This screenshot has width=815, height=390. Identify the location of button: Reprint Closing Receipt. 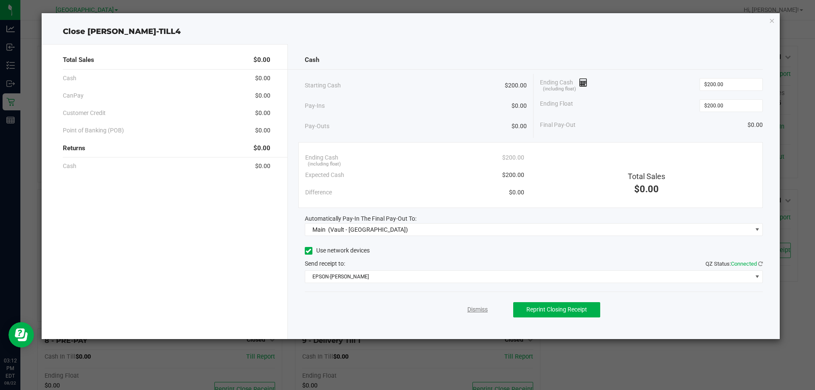
(557, 310).